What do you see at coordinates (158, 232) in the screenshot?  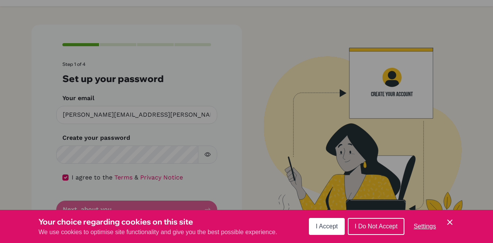 I see `p: We use cookies to optimise site functionality and give you the best possible experience.` at bounding box center [158, 232].